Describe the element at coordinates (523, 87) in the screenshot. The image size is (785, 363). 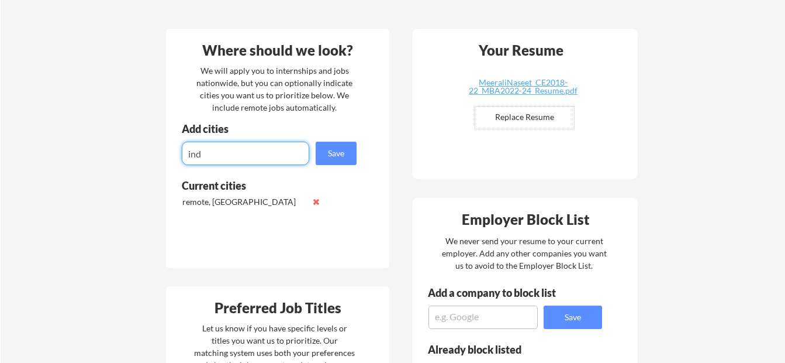
I see `div: MeeraliNaseet_CE2018-22_MBA2022-24_Resume.pdf` at that location.